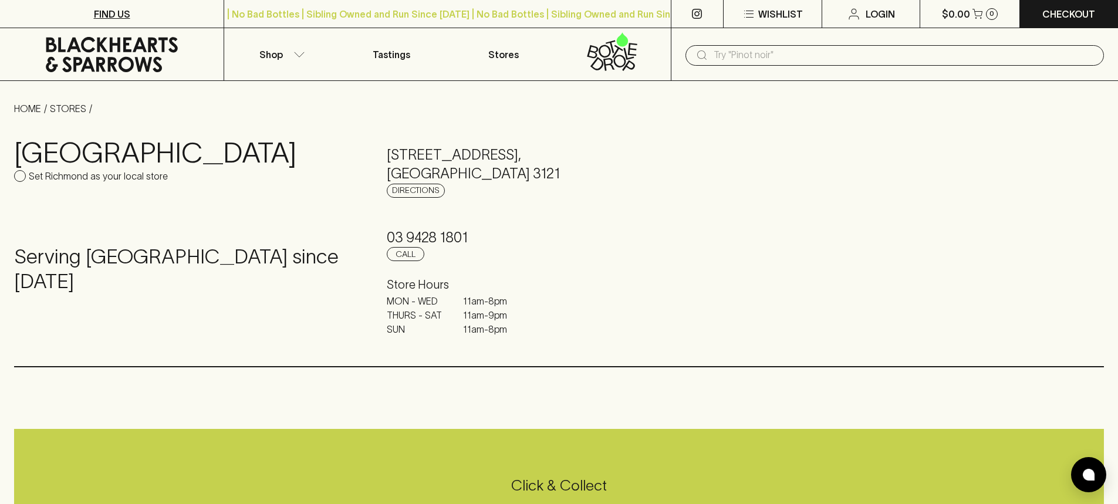 This screenshot has width=1118, height=504. What do you see at coordinates (416, 191) in the screenshot?
I see `a: Directions` at bounding box center [416, 191].